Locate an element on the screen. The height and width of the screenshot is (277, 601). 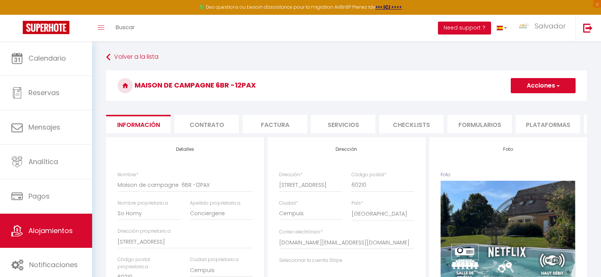
label: Código postal is located at coordinates (369, 175).